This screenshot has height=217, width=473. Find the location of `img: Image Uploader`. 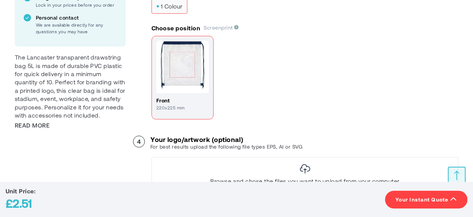

img: Image Uploader is located at coordinates (305, 169).